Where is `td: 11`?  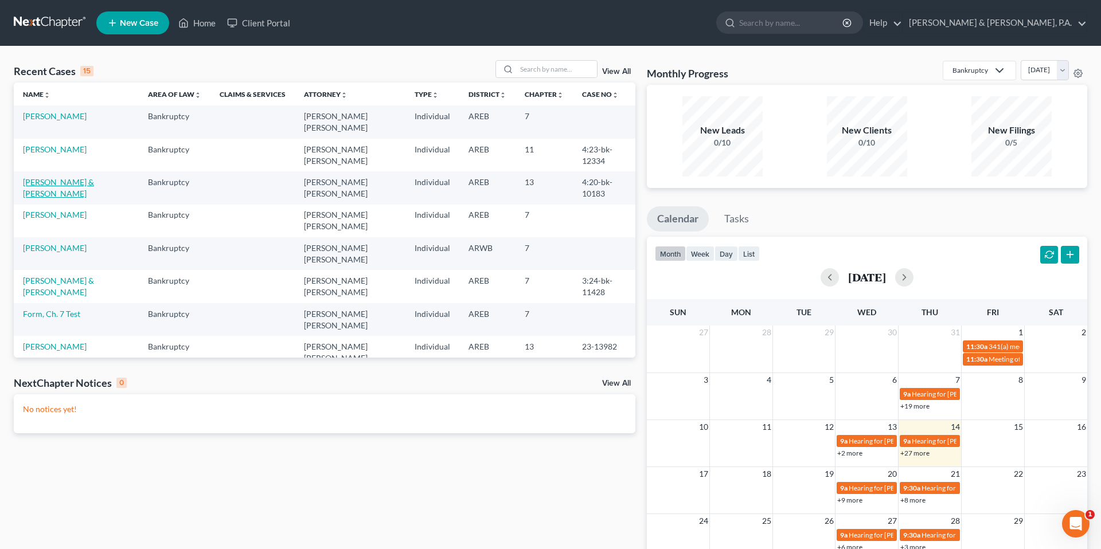
td: 11 is located at coordinates (544, 155).